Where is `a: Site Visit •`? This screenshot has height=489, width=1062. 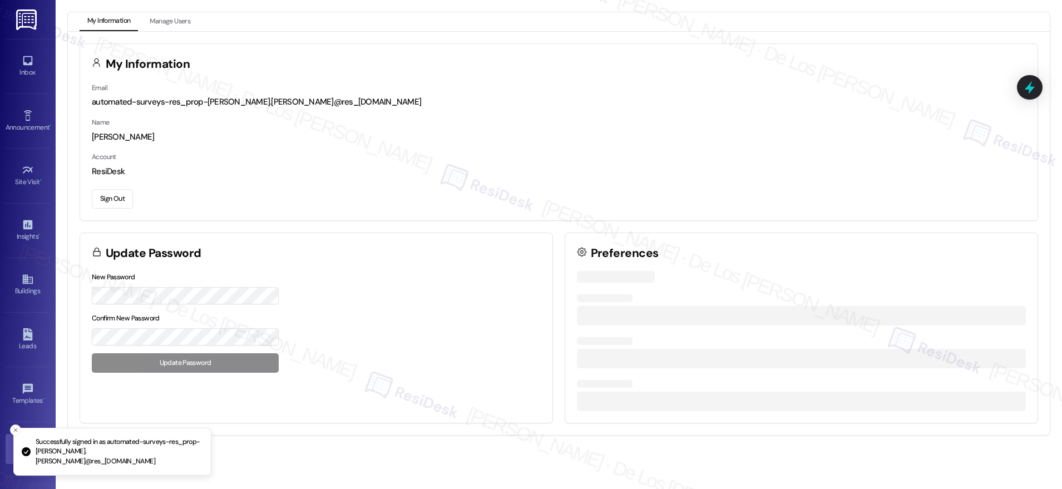
a: Site Visit • is located at coordinates (28, 176).